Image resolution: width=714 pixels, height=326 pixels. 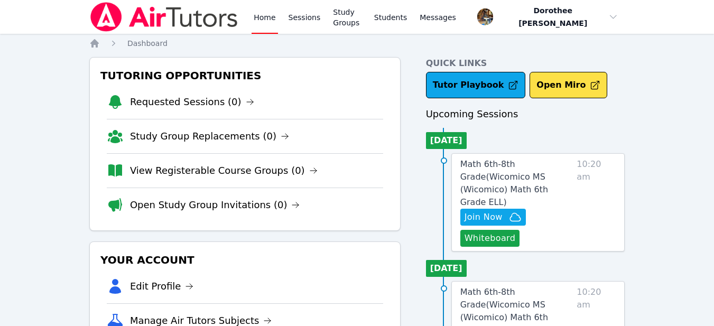 I want to click on span: Math 6th-8th Grade ( Wicomico MS (Wicomico) Math 6th Grade ELL ), so click(x=504, y=183).